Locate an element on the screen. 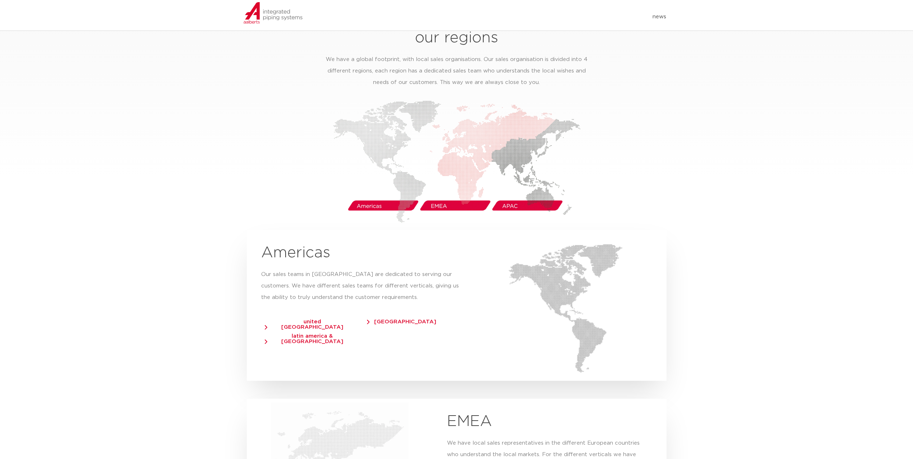 This screenshot has width=913, height=459. h2: EMEA is located at coordinates (550, 422).